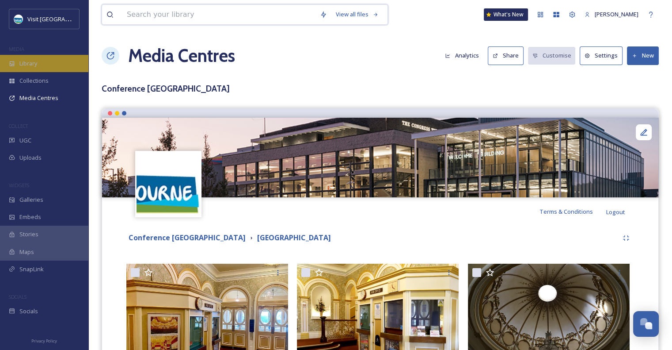 The width and height of the screenshot is (672, 350). Describe the element at coordinates (380, 157) in the screenshot. I see `img: Devonshire_Pk-9652_edit.jpg` at that location.